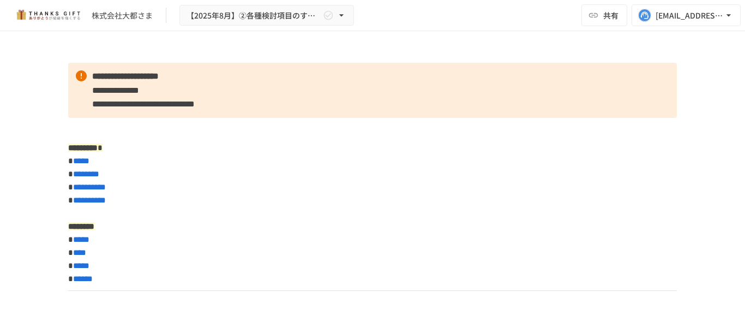  Describe the element at coordinates (254, 15) in the screenshot. I see `span: 【2025年8月】②各種検討項目のすり合わせ/ THANKS GIFTキックオフMTG` at that location.